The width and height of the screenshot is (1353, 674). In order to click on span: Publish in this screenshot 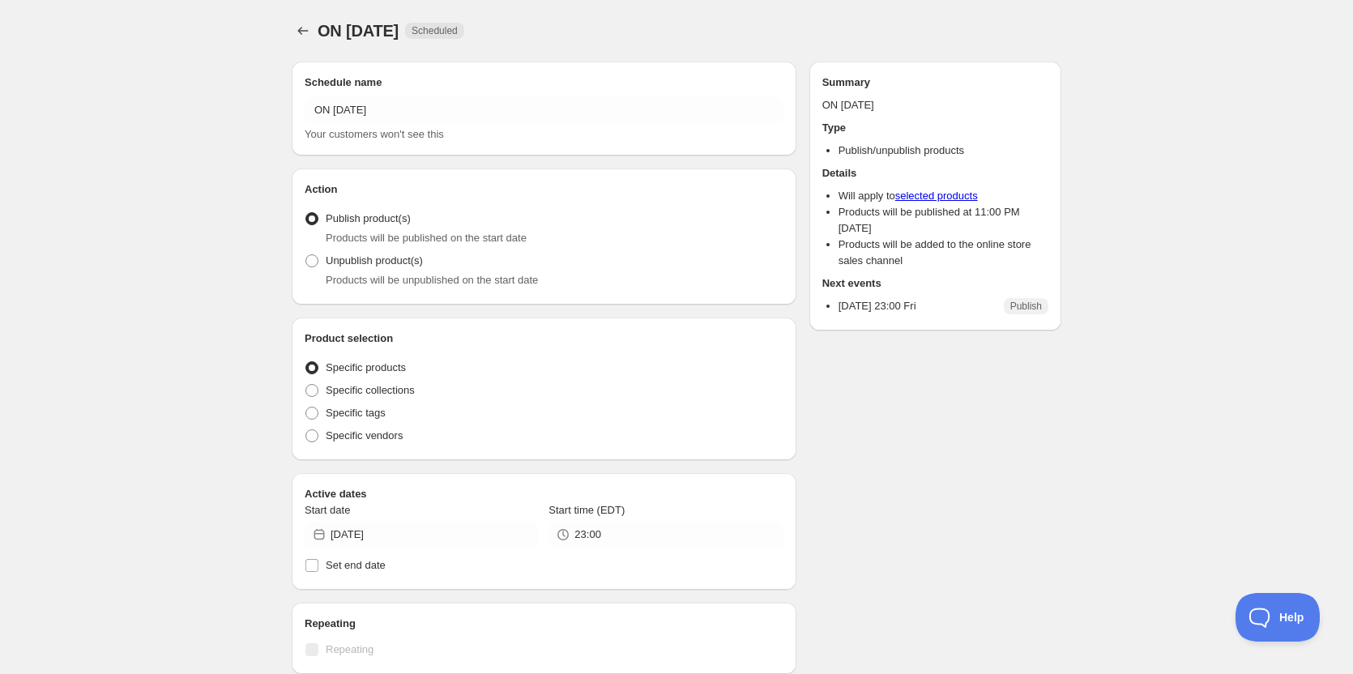, I will do `click(1026, 306)`.